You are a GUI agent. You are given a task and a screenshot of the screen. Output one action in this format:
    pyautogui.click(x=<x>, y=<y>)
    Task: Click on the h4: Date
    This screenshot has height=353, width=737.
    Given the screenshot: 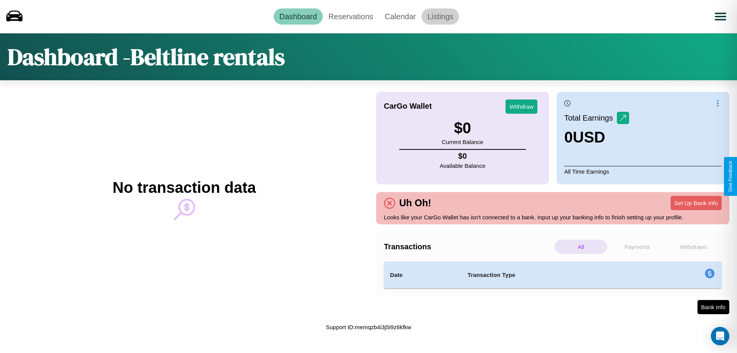 What is the action you would take?
    pyautogui.click(x=422, y=275)
    